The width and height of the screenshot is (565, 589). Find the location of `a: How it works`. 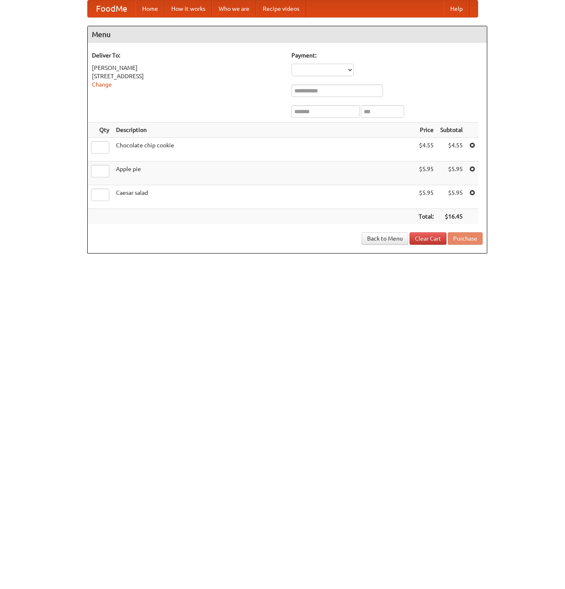

a: How it works is located at coordinates (188, 9).